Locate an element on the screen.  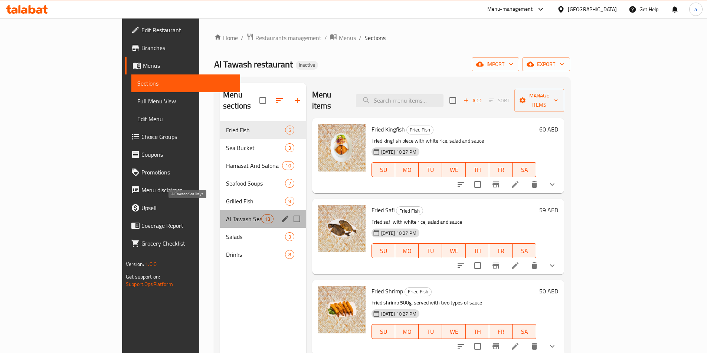
a: Full Menu View is located at coordinates (185, 101).